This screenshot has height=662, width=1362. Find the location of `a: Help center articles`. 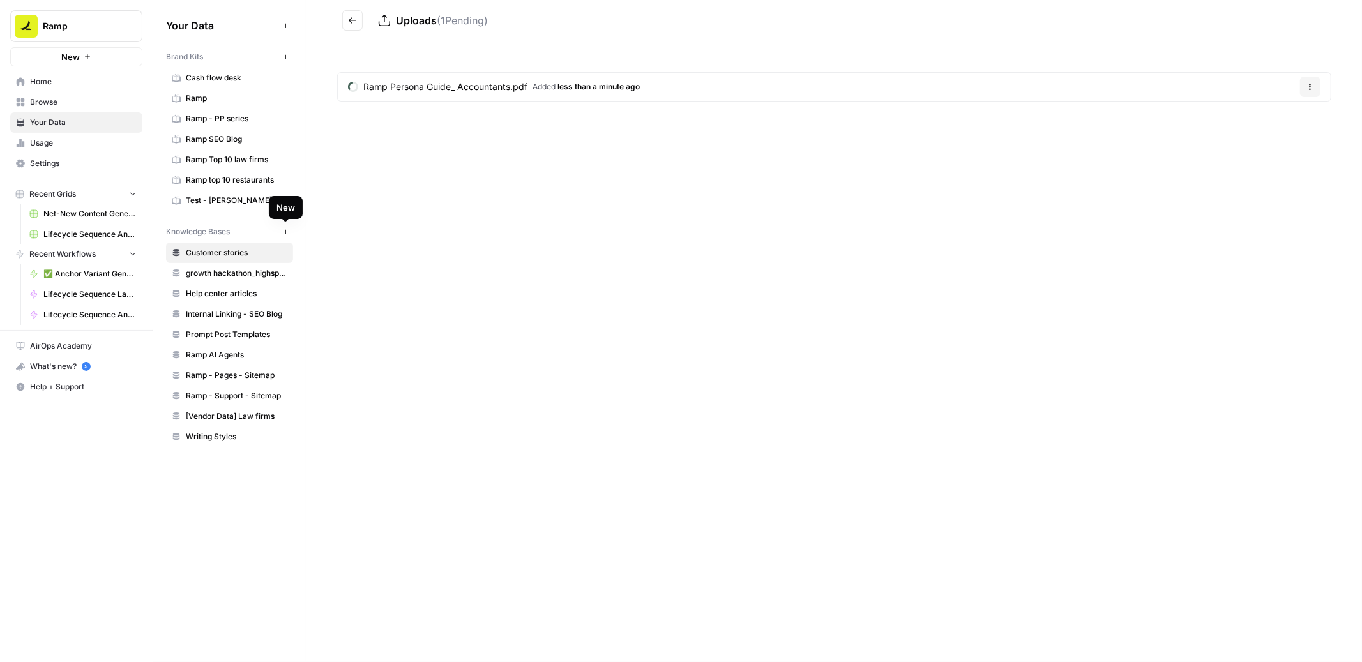

a: Help center articles is located at coordinates (229, 294).